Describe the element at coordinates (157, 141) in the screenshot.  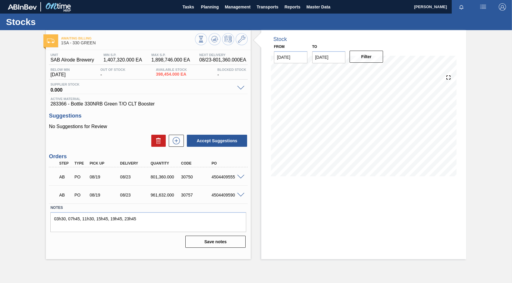
I see `div: Delete Suggestions` at that location.